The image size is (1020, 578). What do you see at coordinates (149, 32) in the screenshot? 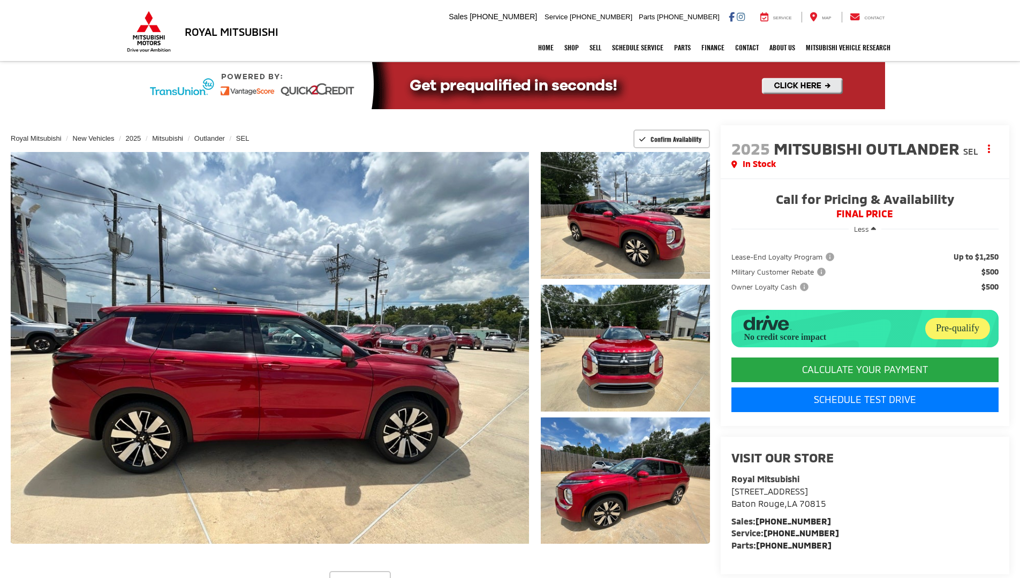
I see `img: Mitsubishi` at bounding box center [149, 32].